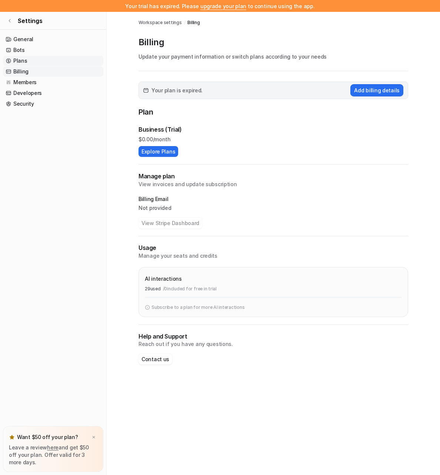 The height and width of the screenshot is (475, 440). Describe the element at coordinates (160, 23) in the screenshot. I see `a: Workspace settings` at that location.